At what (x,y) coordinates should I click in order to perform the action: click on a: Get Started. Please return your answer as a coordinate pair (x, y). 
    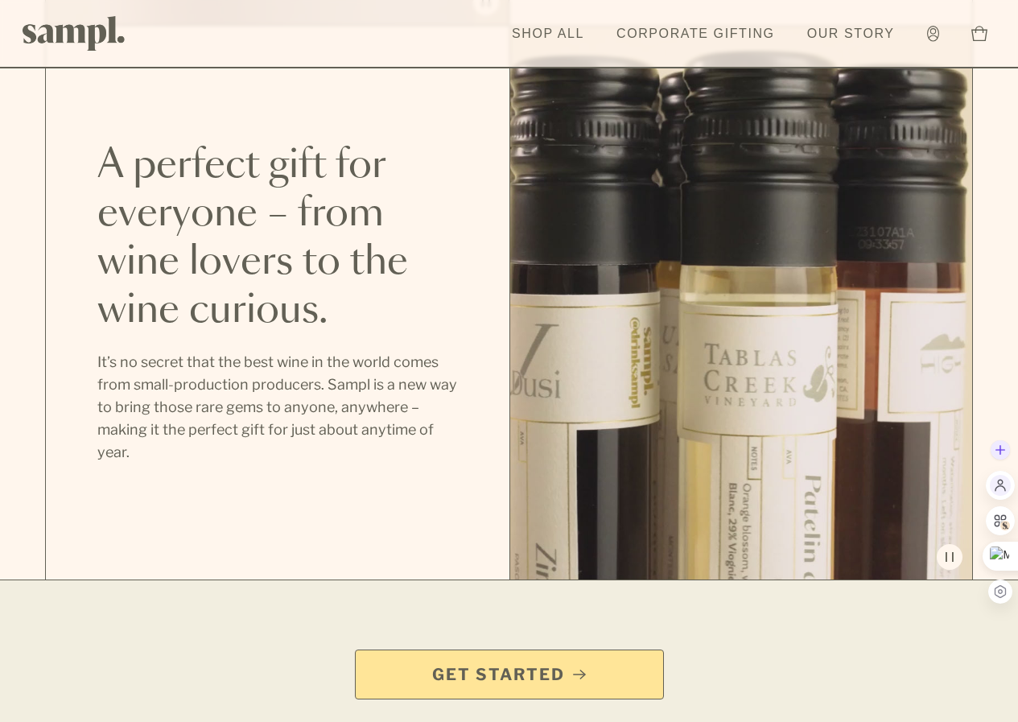
    Looking at the image, I should click on (509, 674).